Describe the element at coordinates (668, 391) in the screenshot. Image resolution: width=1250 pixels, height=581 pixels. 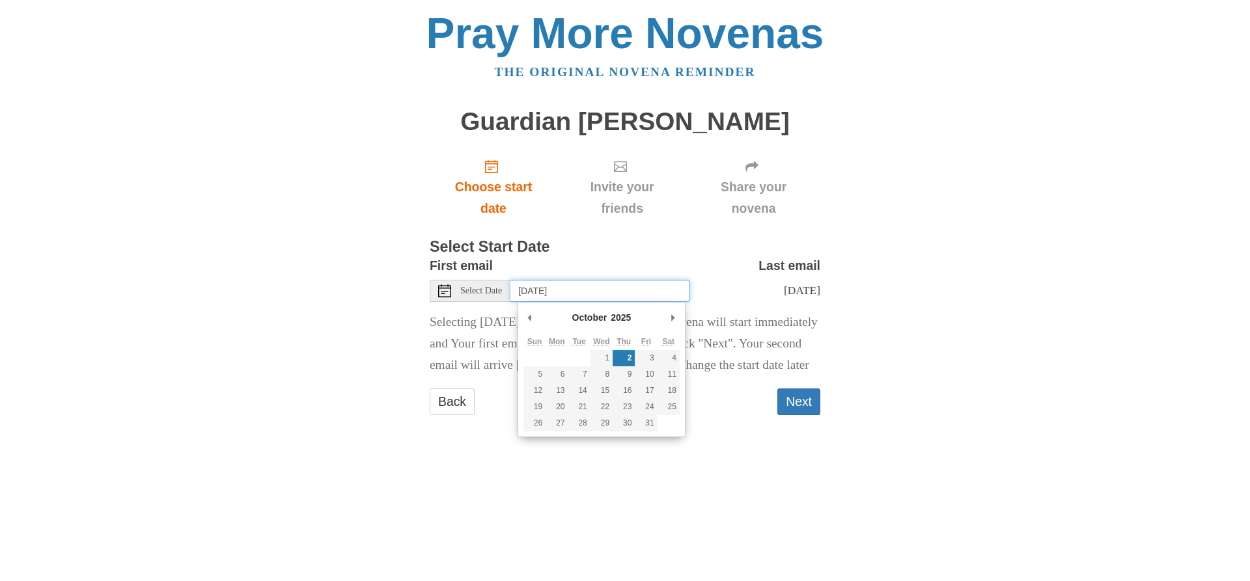
I see `button: 18` at that location.